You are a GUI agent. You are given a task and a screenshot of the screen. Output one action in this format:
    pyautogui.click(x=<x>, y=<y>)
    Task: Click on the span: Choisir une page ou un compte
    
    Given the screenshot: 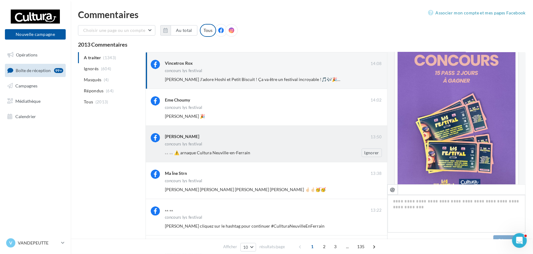 What is the action you would take?
    pyautogui.click(x=114, y=30)
    